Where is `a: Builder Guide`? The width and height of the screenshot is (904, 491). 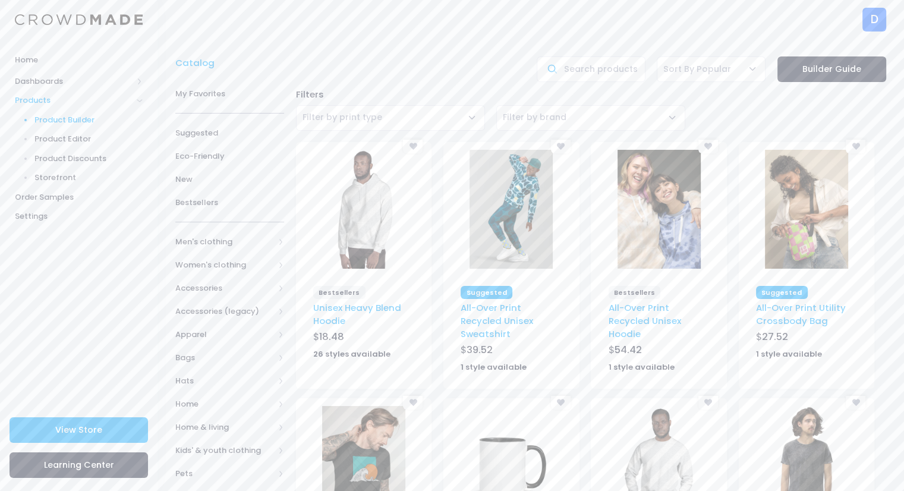 a: Builder Guide is located at coordinates (831, 69).